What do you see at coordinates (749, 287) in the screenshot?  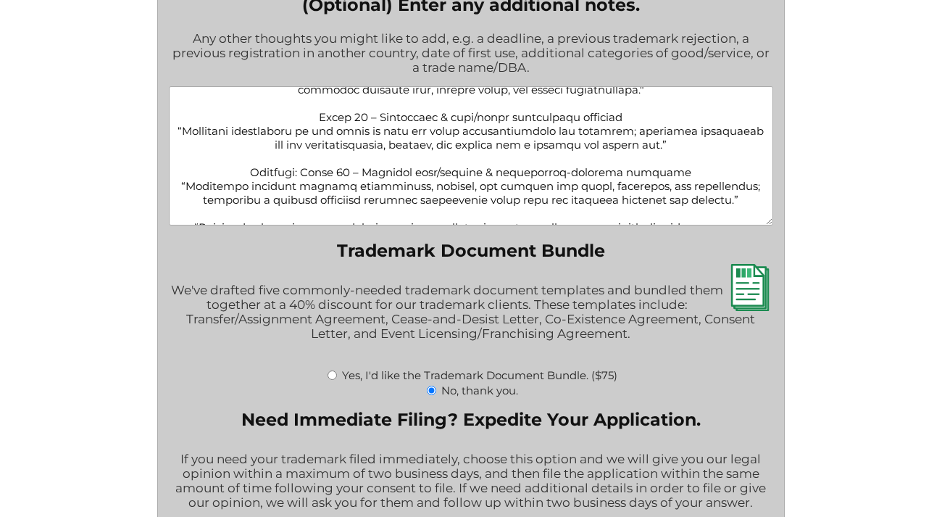 I see `img: Trademark Document Bundle` at bounding box center [749, 287].